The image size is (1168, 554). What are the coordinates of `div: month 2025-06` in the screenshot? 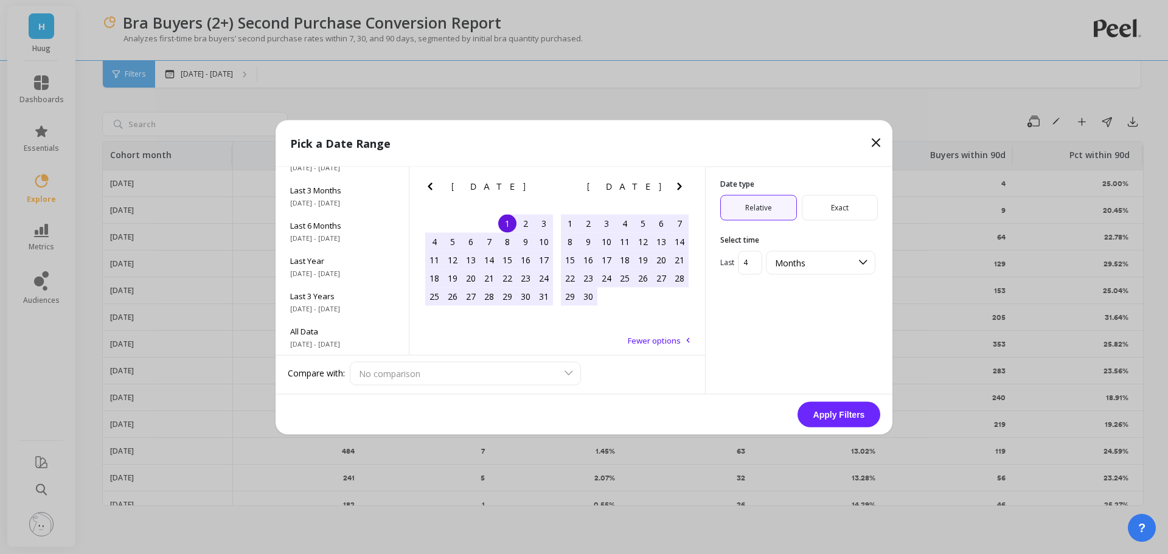 It's located at (625, 260).